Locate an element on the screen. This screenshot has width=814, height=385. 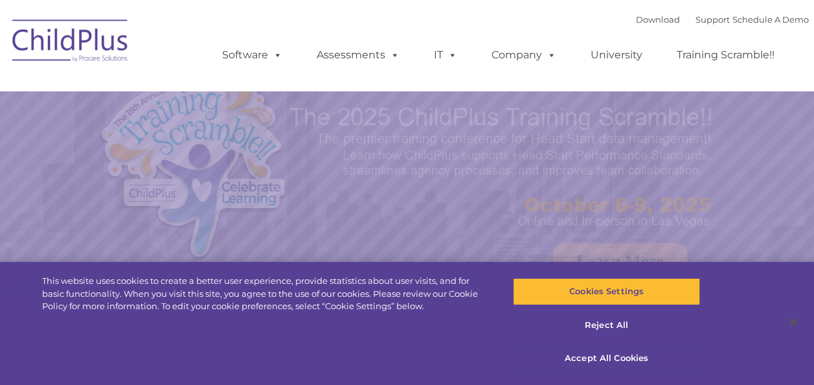
button: Cookies Settings is located at coordinates (606, 291).